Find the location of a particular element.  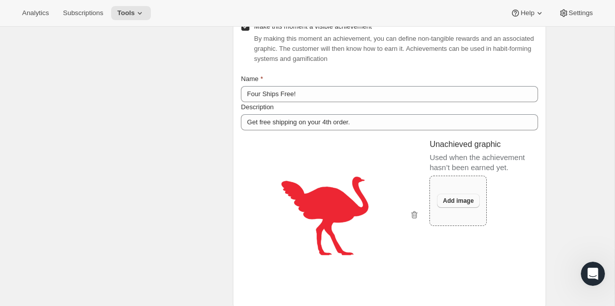

button: Help is located at coordinates (527, 13).